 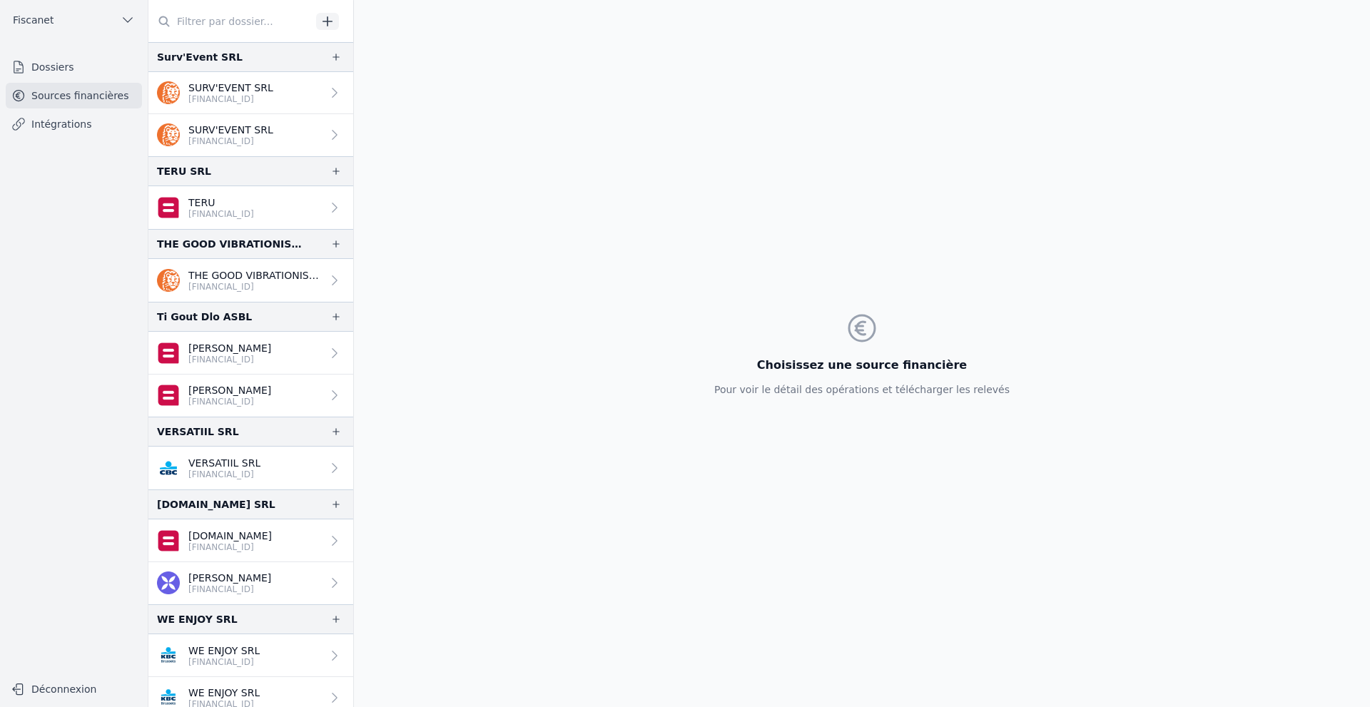 What do you see at coordinates (230, 21) in the screenshot?
I see `input: Filtrer par dossier...` at bounding box center [230, 21].